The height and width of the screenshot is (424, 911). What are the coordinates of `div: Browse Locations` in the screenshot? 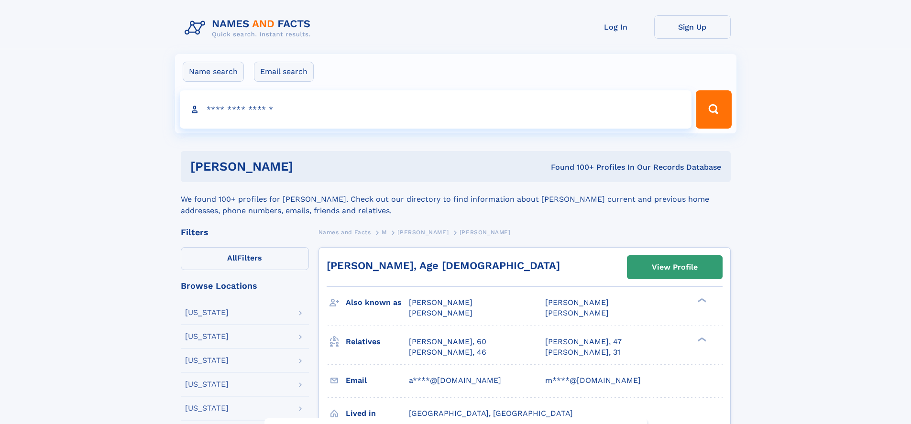 It's located at (245, 286).